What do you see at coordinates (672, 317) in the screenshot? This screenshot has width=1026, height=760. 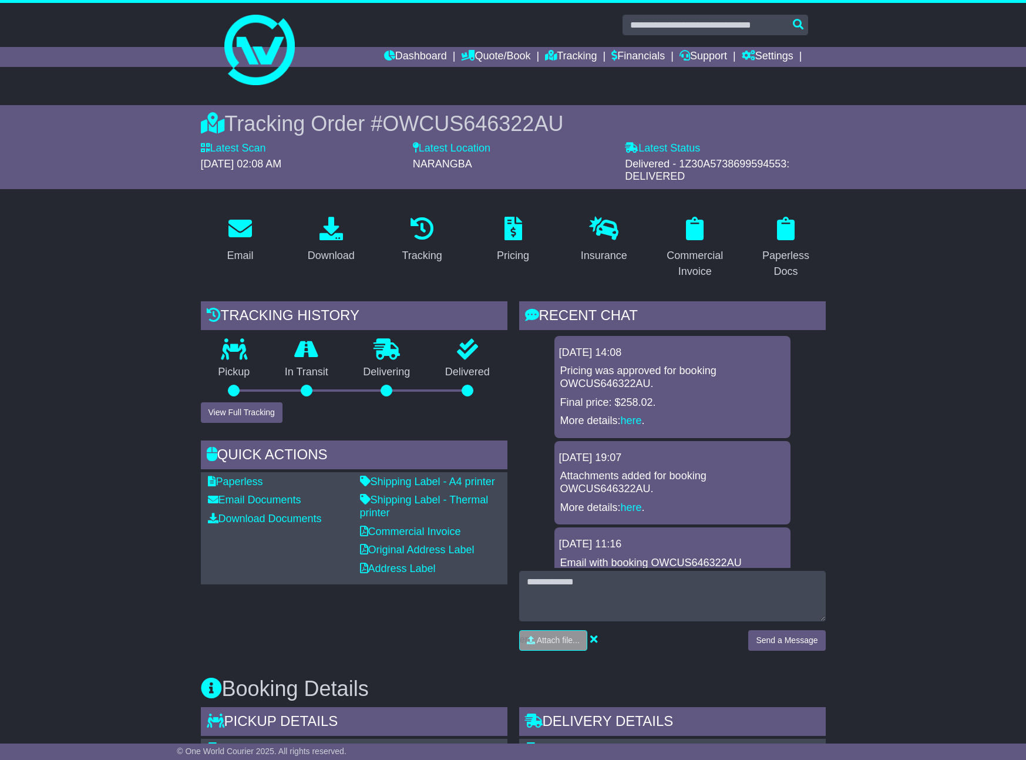 I see `div: RECENT CHAT` at bounding box center [672, 317].